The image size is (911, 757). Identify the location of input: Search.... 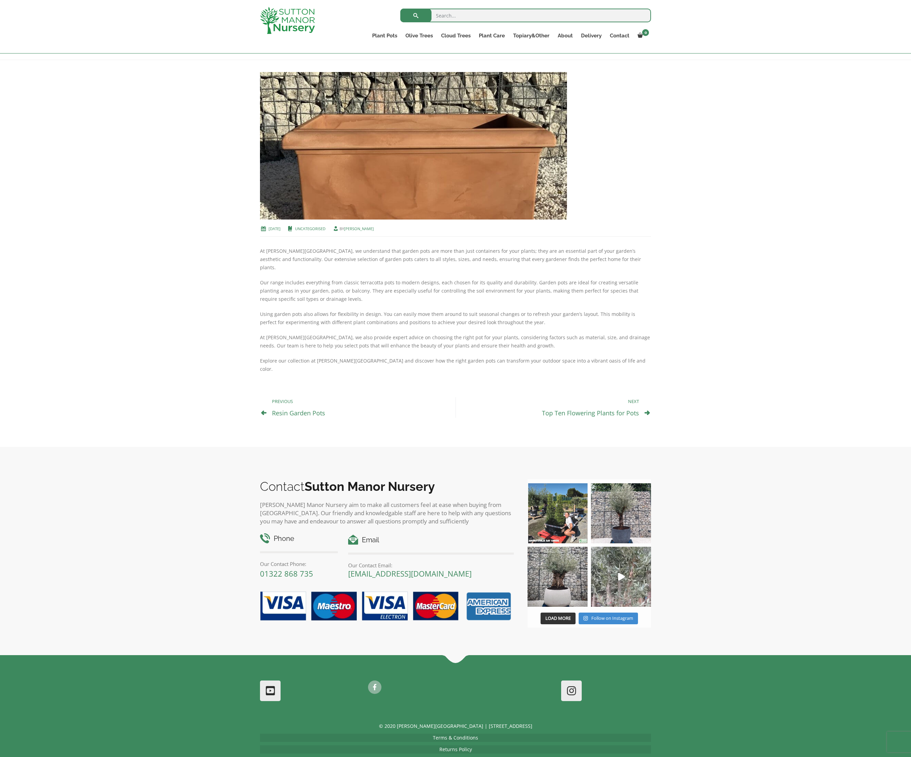
(525, 15).